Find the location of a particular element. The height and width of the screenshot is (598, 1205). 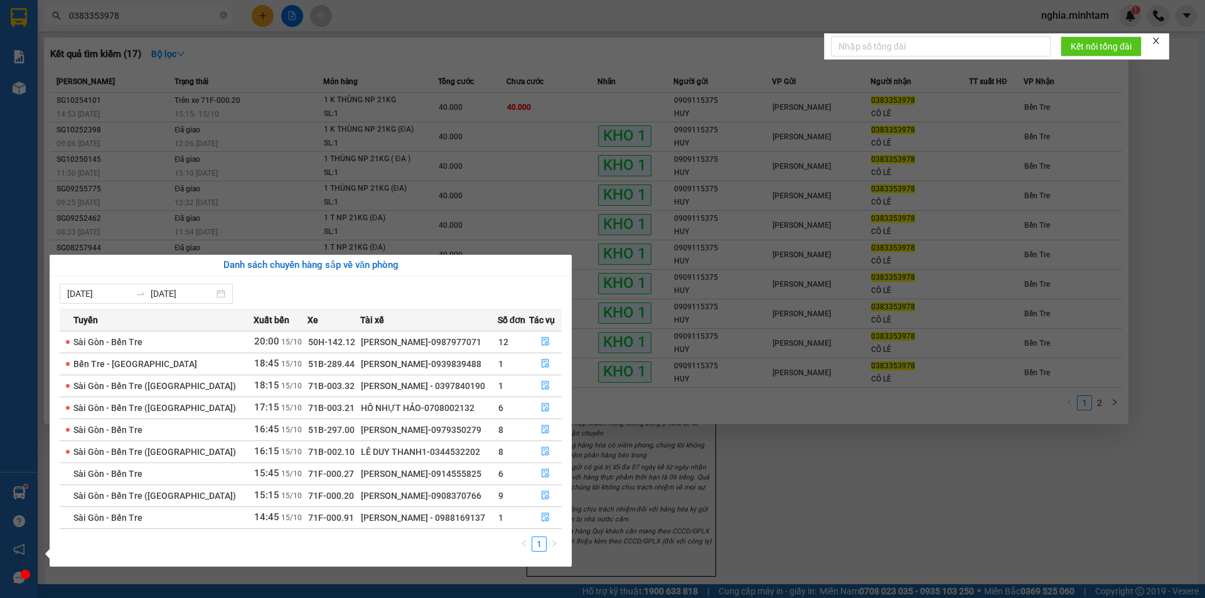

div: HỒ NHỰT HẢO-0708002132 is located at coordinates (429, 408).